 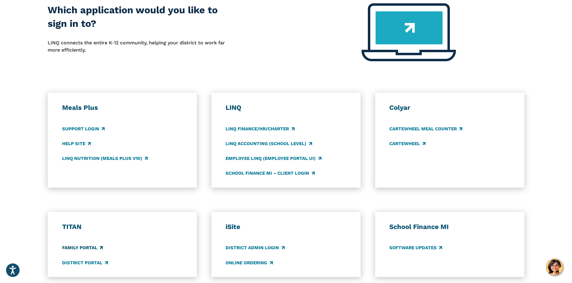 I want to click on a: CARTEWHEEL, so click(x=407, y=144).